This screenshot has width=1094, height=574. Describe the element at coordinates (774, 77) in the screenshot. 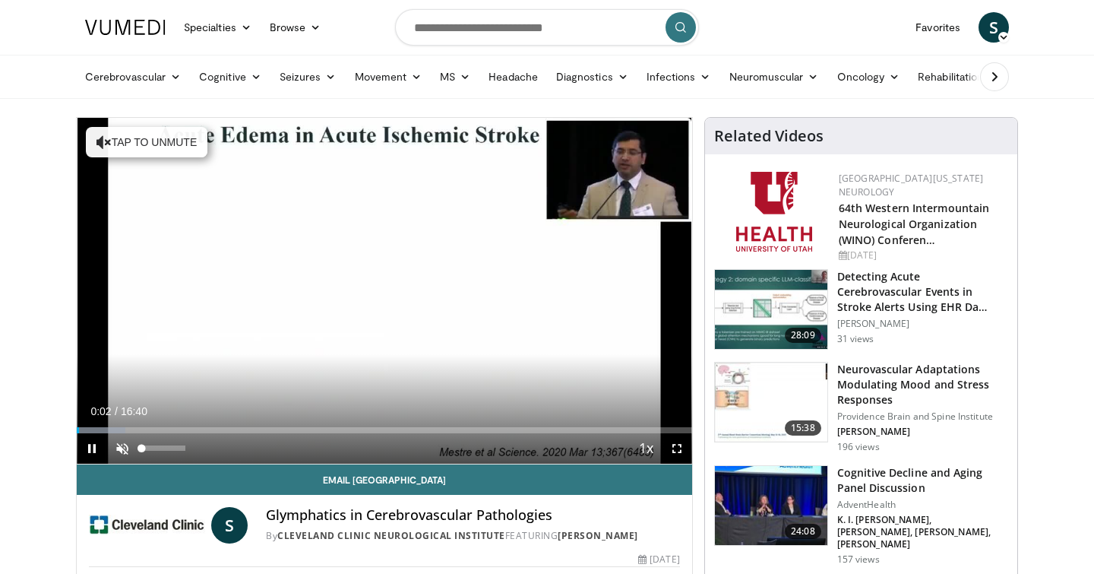

I see `a: Neuromuscular` at that location.